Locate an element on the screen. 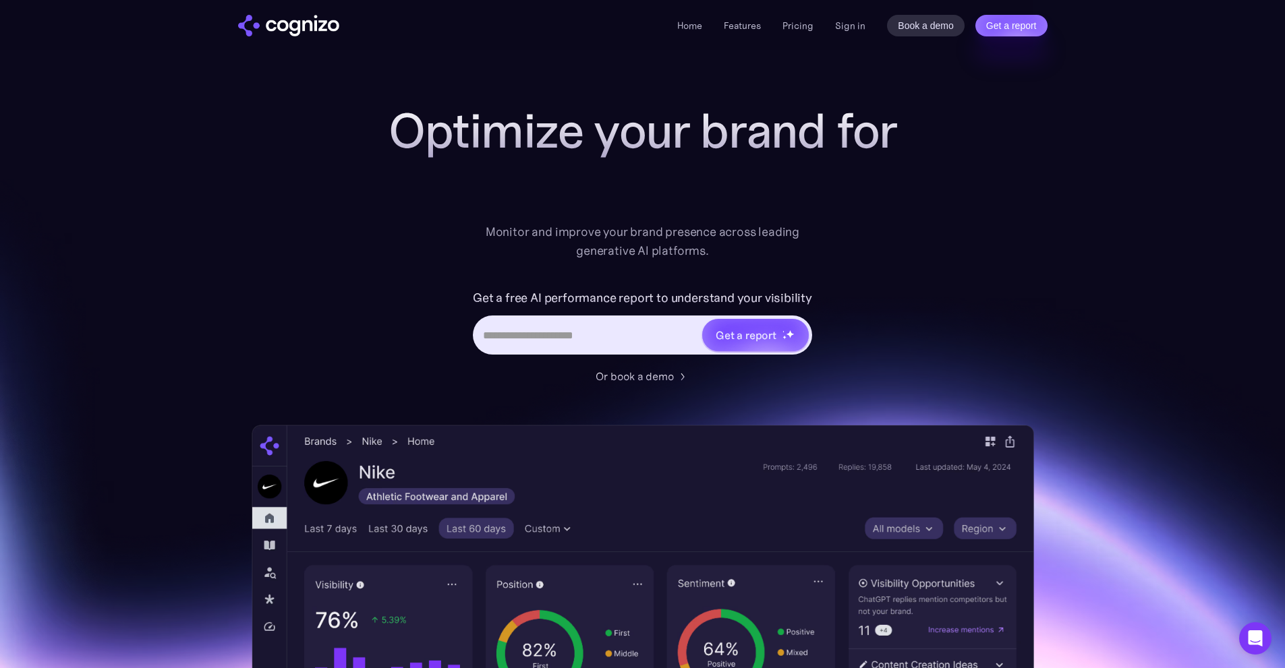  a: Or book a demo is located at coordinates (643, 376).